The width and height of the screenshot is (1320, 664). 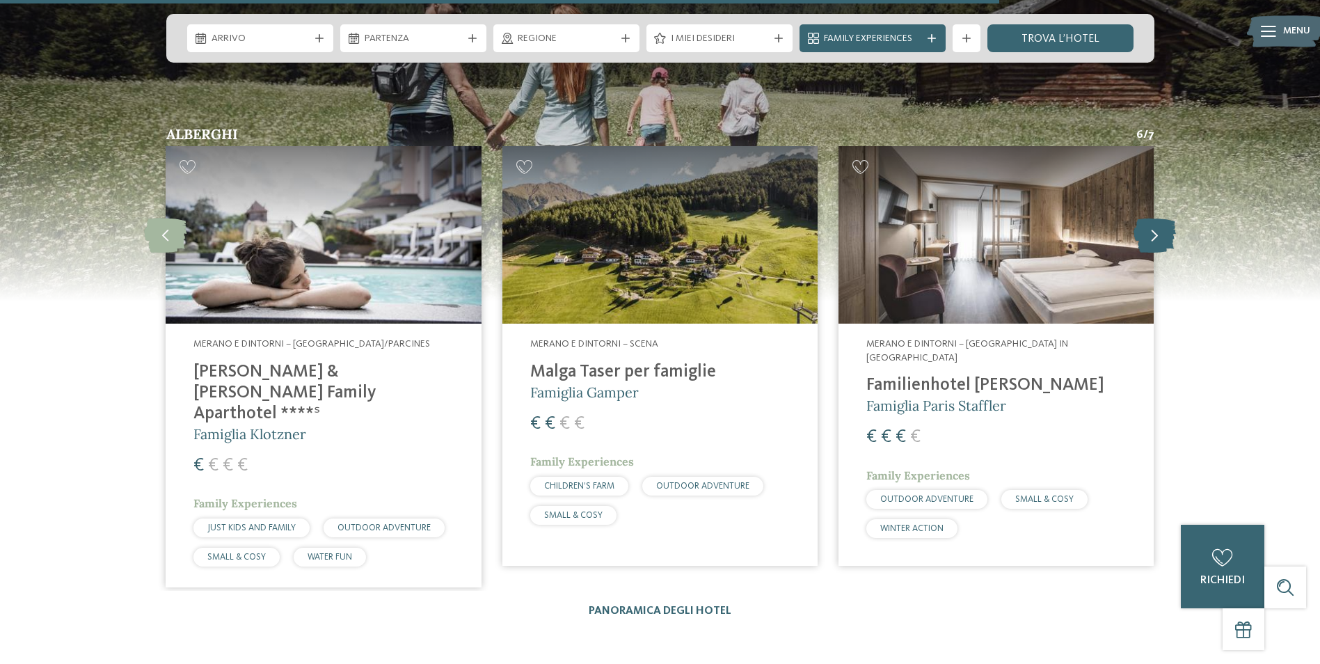 I want to click on span: richiedi, so click(x=1223, y=581).